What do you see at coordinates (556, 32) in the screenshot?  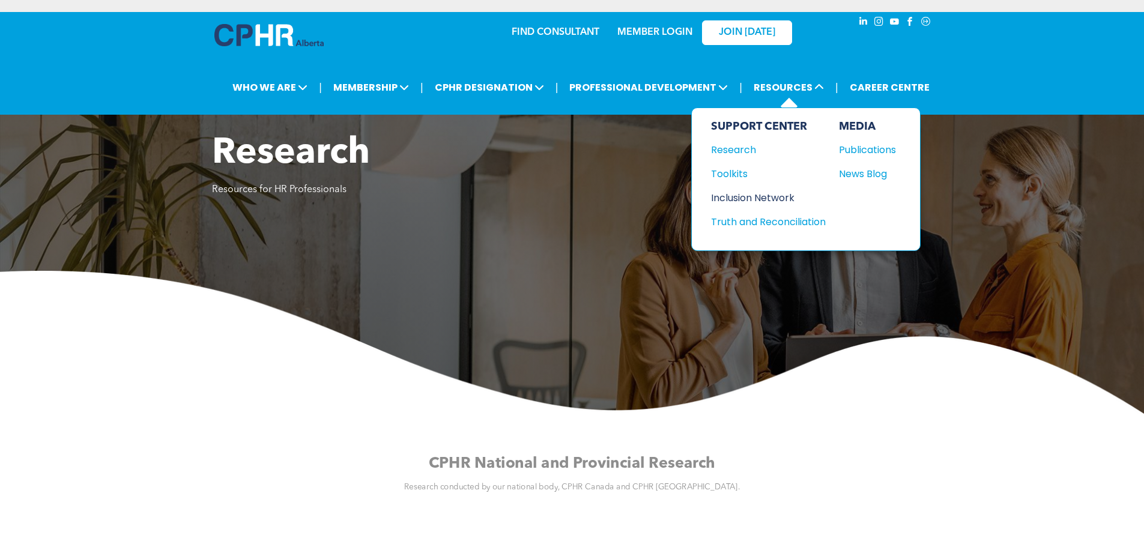 I see `a: FIND CONSULTANT` at bounding box center [556, 32].